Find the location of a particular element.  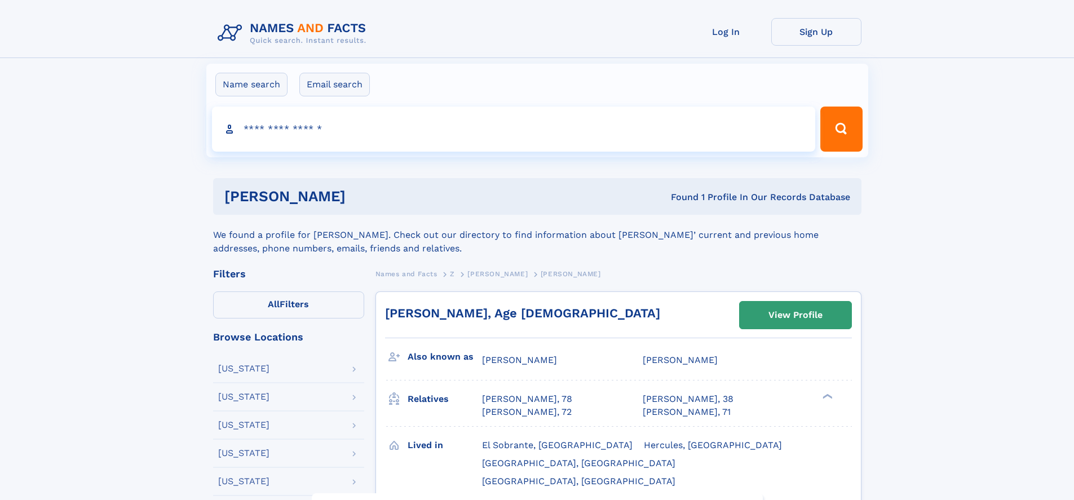

span: All is located at coordinates (273, 304).